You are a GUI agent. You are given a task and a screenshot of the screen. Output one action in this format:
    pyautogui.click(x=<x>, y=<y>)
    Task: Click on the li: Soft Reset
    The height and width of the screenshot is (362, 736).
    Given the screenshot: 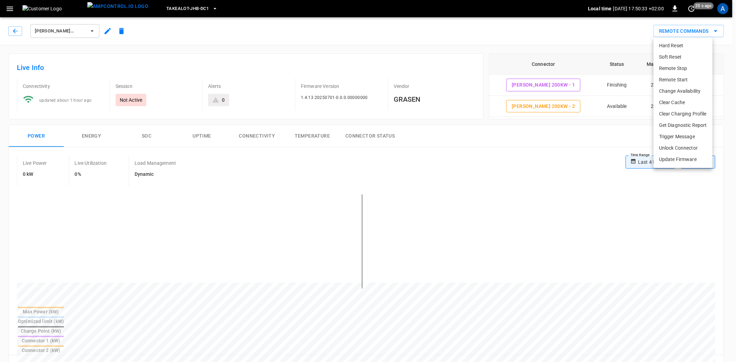 What is the action you would take?
    pyautogui.click(x=682, y=57)
    